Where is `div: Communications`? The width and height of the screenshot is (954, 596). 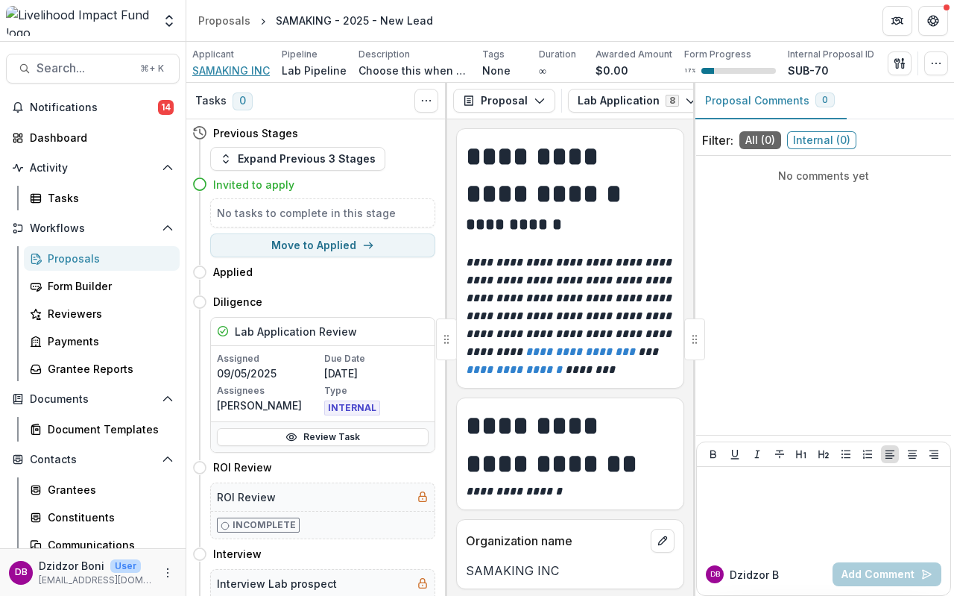
div: Communications is located at coordinates (107, 544).